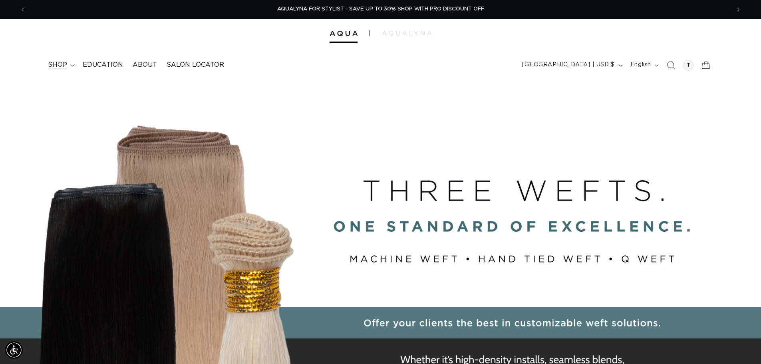 The height and width of the screenshot is (364, 761). I want to click on span: AQUALYNA FOR STYLIST - SAVE UP TO 30% SHOP WITH PRO DISCOUNT OFF, so click(381, 9).